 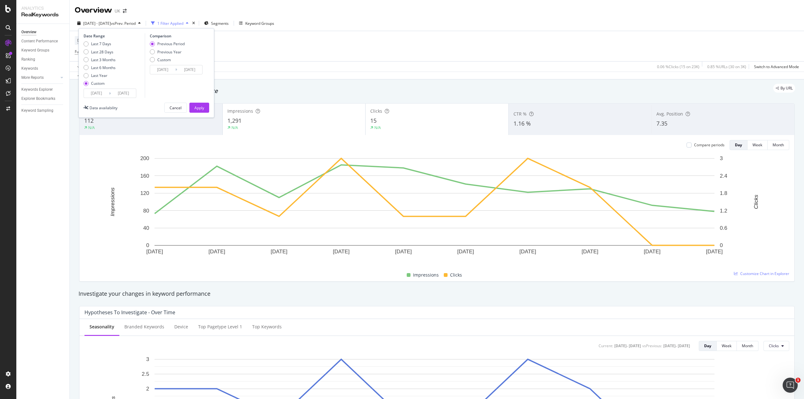 What do you see at coordinates (163, 70) in the screenshot?
I see `input: Start Date` at bounding box center [163, 70].